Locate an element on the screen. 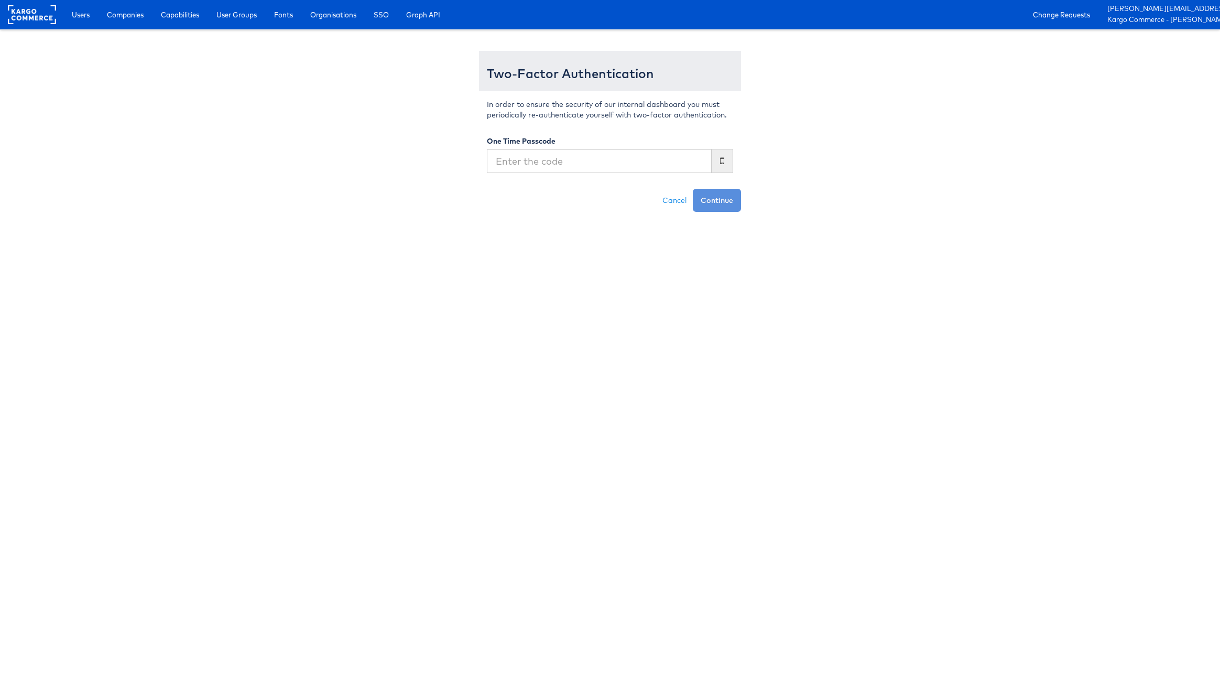  span: Capabilities is located at coordinates (180, 15).